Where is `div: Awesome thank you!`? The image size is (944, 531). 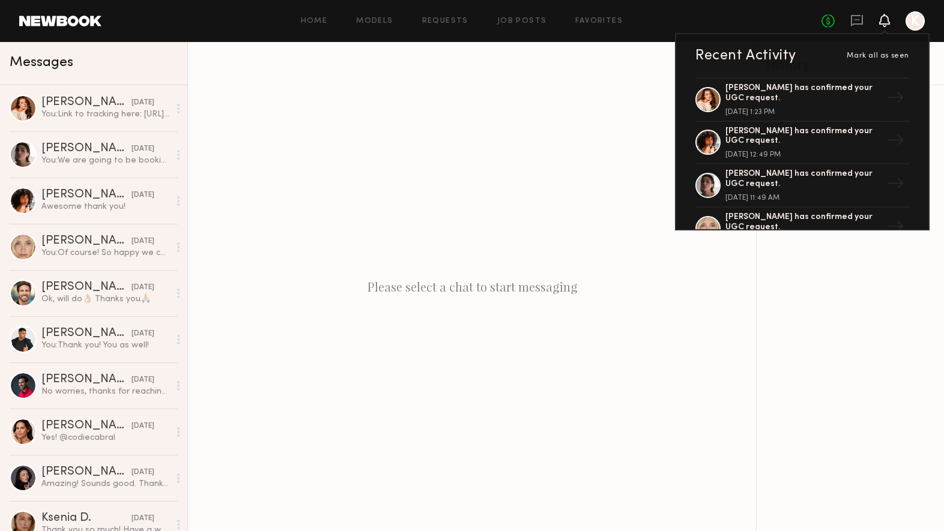
div: Awesome thank you! is located at coordinates (105, 207).